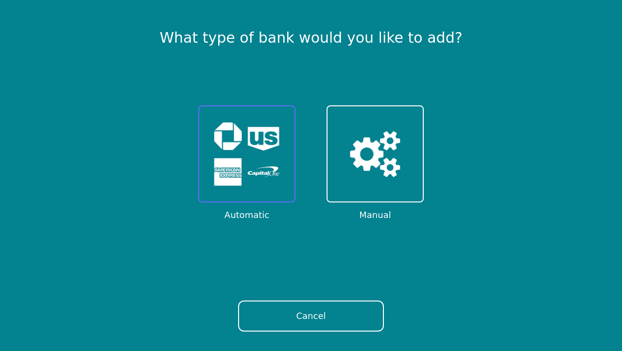 Image resolution: width=622 pixels, height=351 pixels. Describe the element at coordinates (375, 154) in the screenshot. I see `img: Manual Bank` at that location.